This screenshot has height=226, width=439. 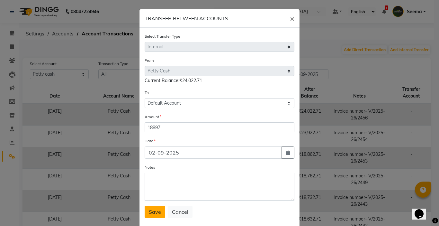 I want to click on label: Select Transfer Type, so click(x=162, y=36).